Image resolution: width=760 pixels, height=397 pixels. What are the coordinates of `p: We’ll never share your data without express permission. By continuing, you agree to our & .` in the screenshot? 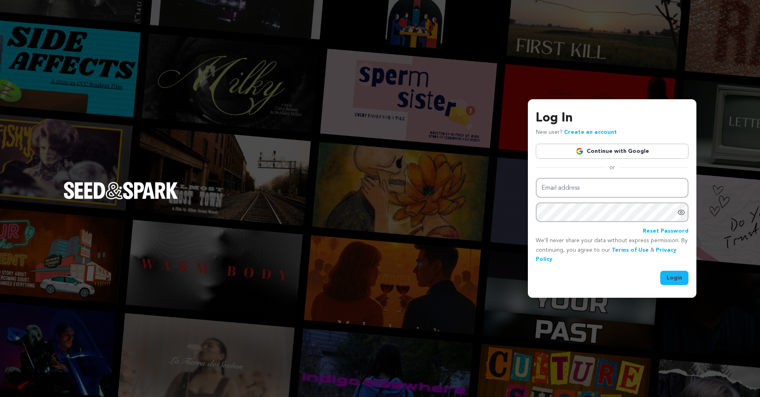 It's located at (612, 250).